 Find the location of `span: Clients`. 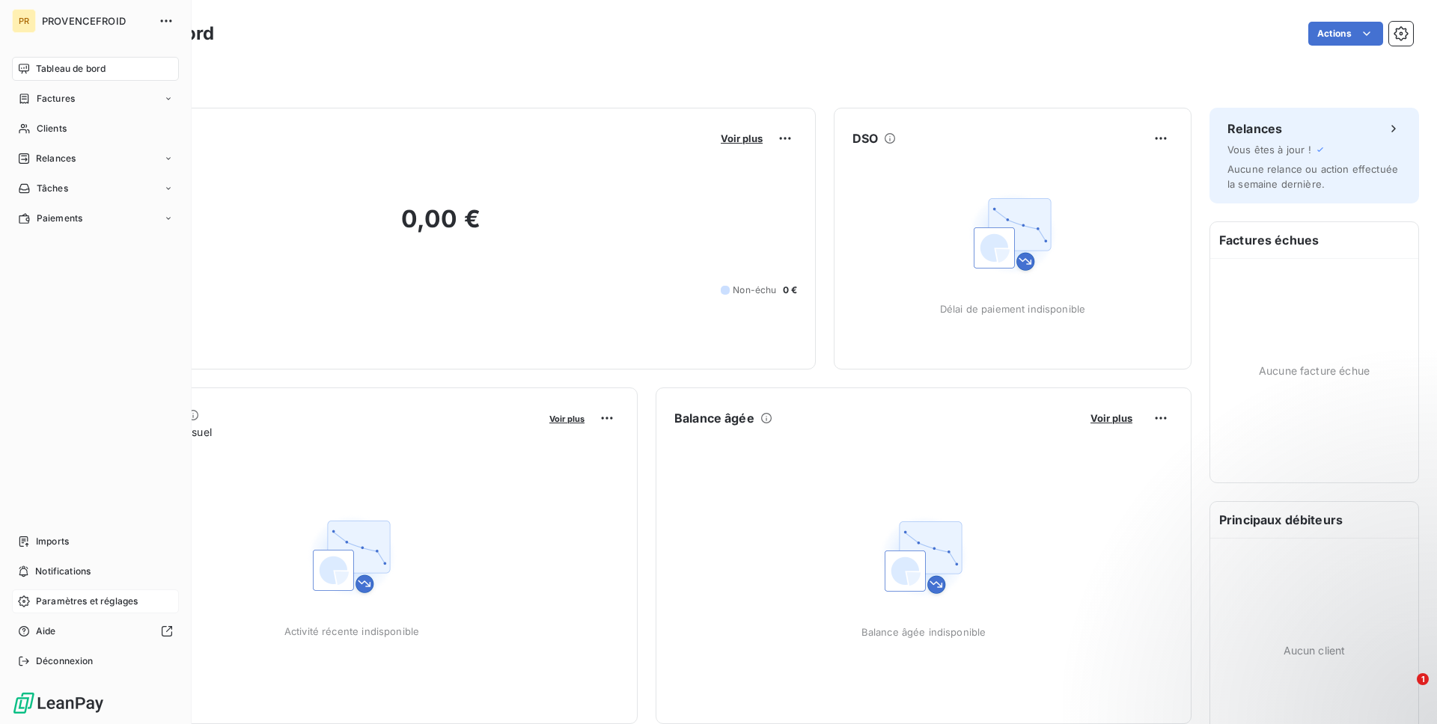

span: Clients is located at coordinates (52, 129).